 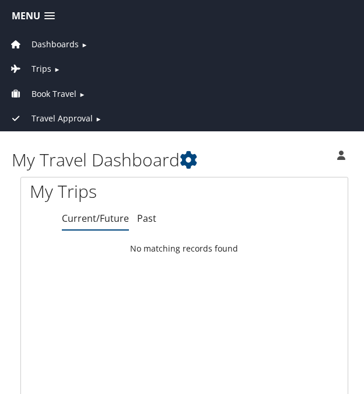 What do you see at coordinates (30, 68) in the screenshot?
I see `a: Trips` at bounding box center [30, 68].